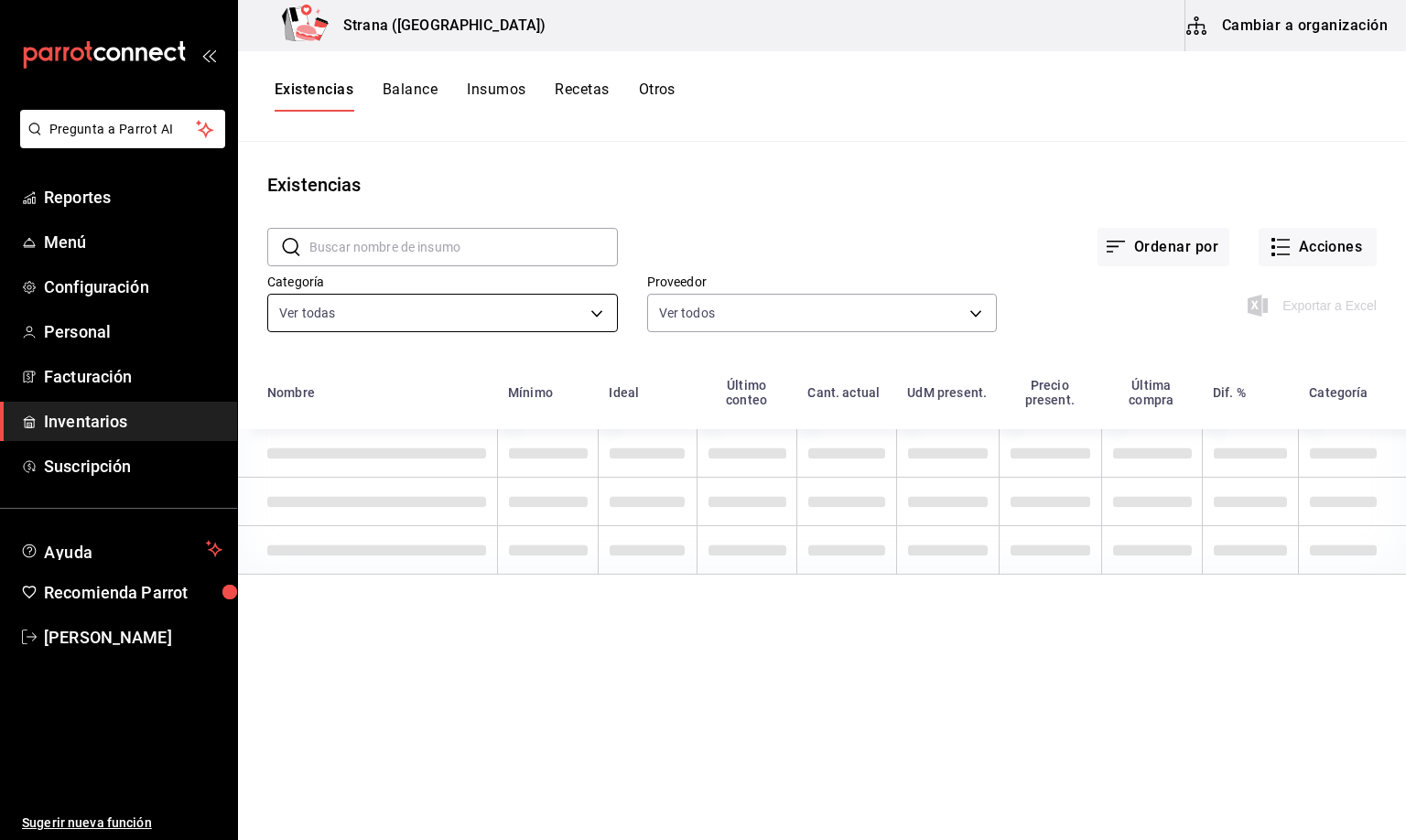 Image resolution: width=1406 pixels, height=840 pixels. I want to click on span: Reportes, so click(132, 197).